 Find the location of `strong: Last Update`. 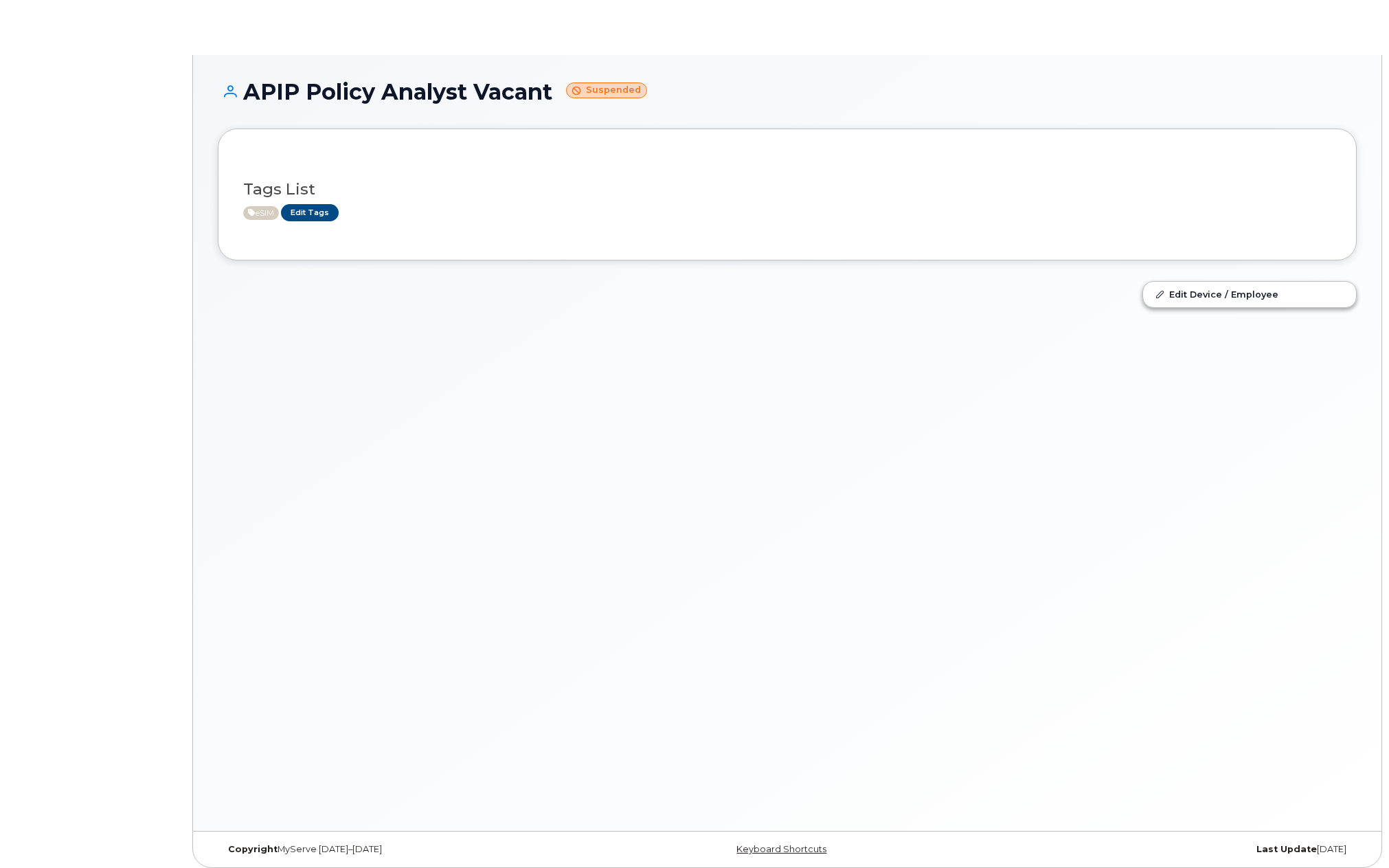

strong: Last Update is located at coordinates (1287, 849).